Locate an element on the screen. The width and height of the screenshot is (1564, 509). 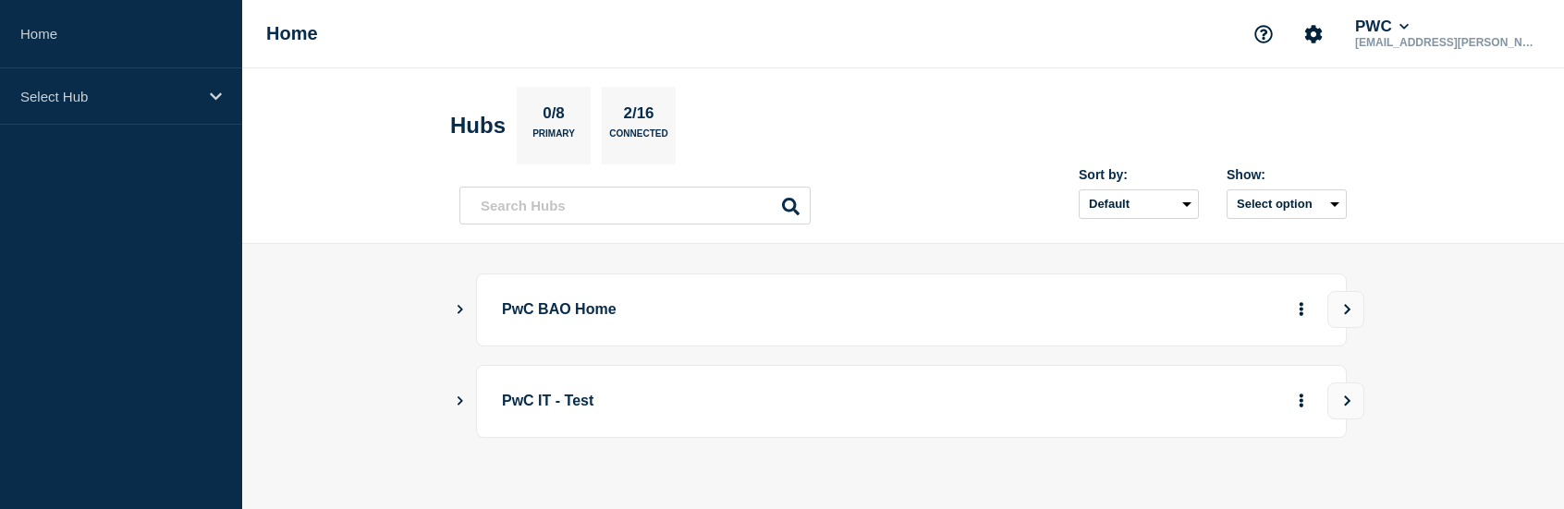
p: Connected is located at coordinates (638, 138).